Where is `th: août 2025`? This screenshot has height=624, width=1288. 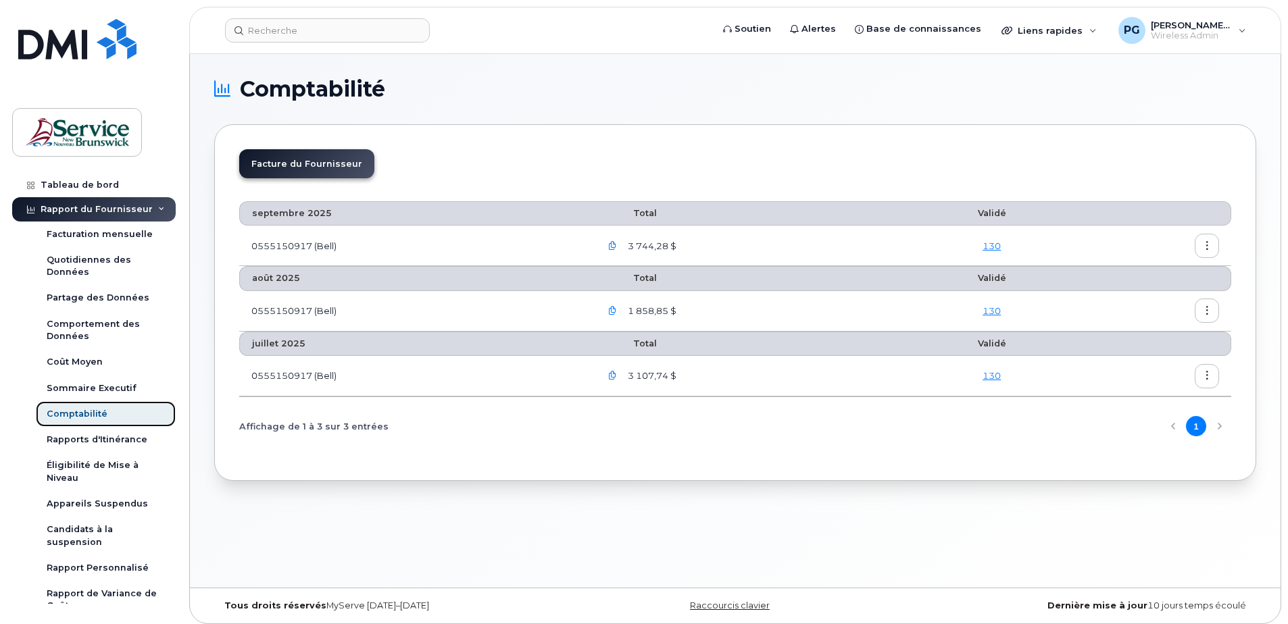
th: août 2025 is located at coordinates (414, 278).